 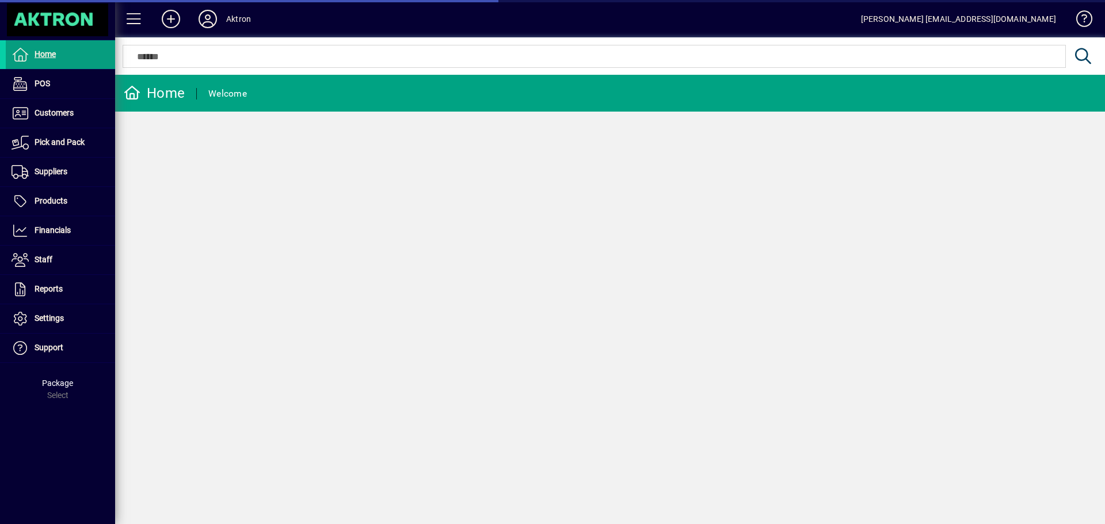 What do you see at coordinates (154, 93) in the screenshot?
I see `div: Home` at bounding box center [154, 93].